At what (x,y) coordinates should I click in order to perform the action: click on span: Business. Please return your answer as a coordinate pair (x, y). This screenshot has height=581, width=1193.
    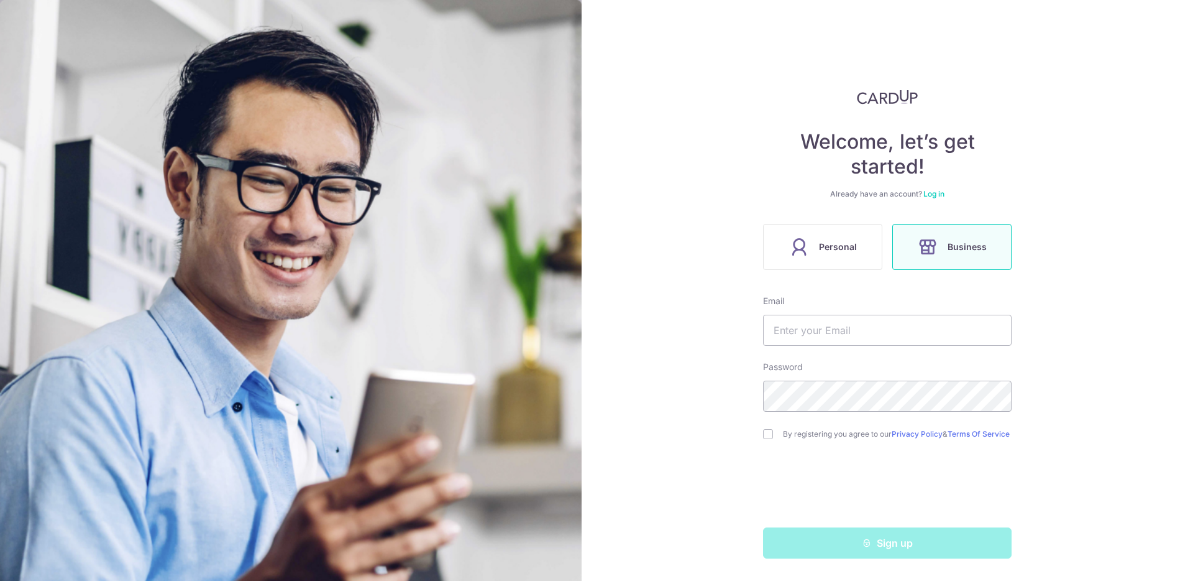
    Looking at the image, I should click on (967, 247).